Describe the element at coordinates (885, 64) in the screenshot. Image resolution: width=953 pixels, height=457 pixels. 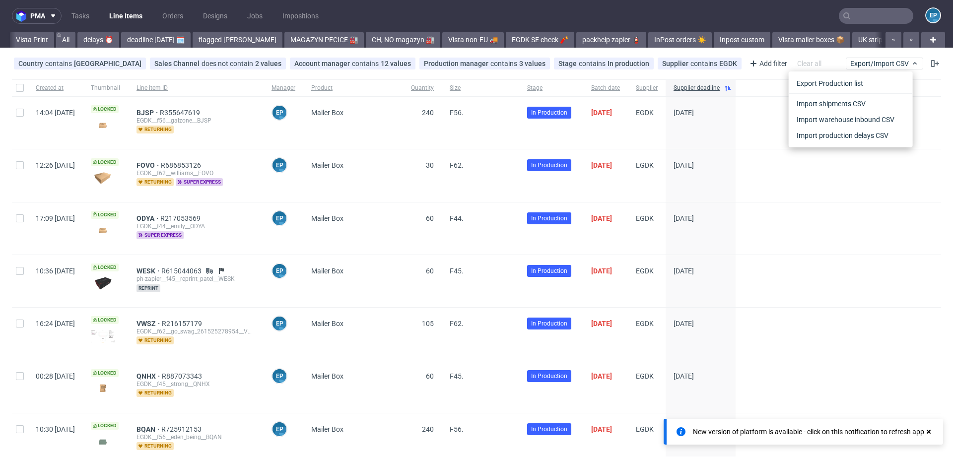
I see `span: Export/Import CSV` at that location.